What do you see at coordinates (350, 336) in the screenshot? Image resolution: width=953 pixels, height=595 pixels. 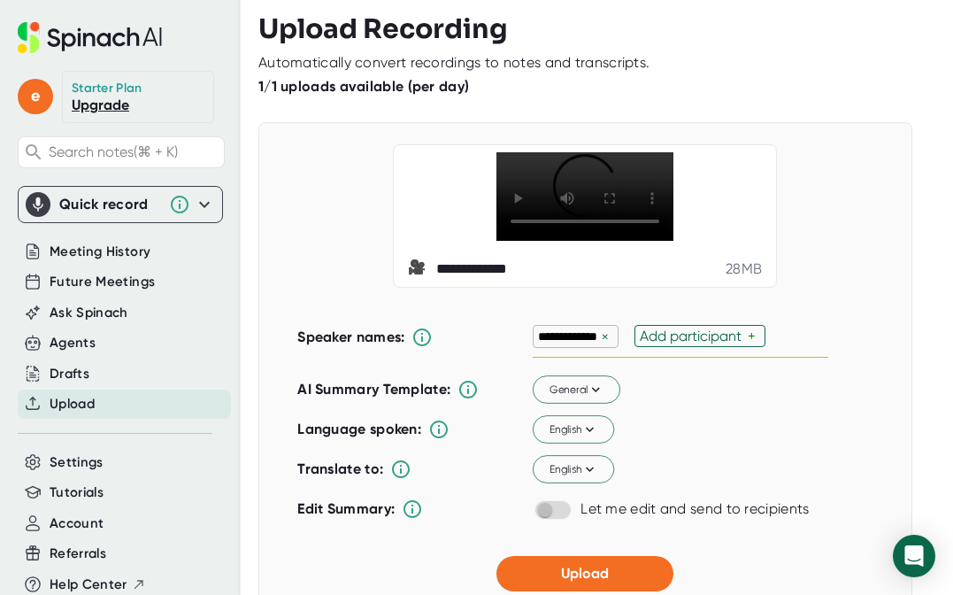 I see `b: Speaker names:` at bounding box center [350, 336].